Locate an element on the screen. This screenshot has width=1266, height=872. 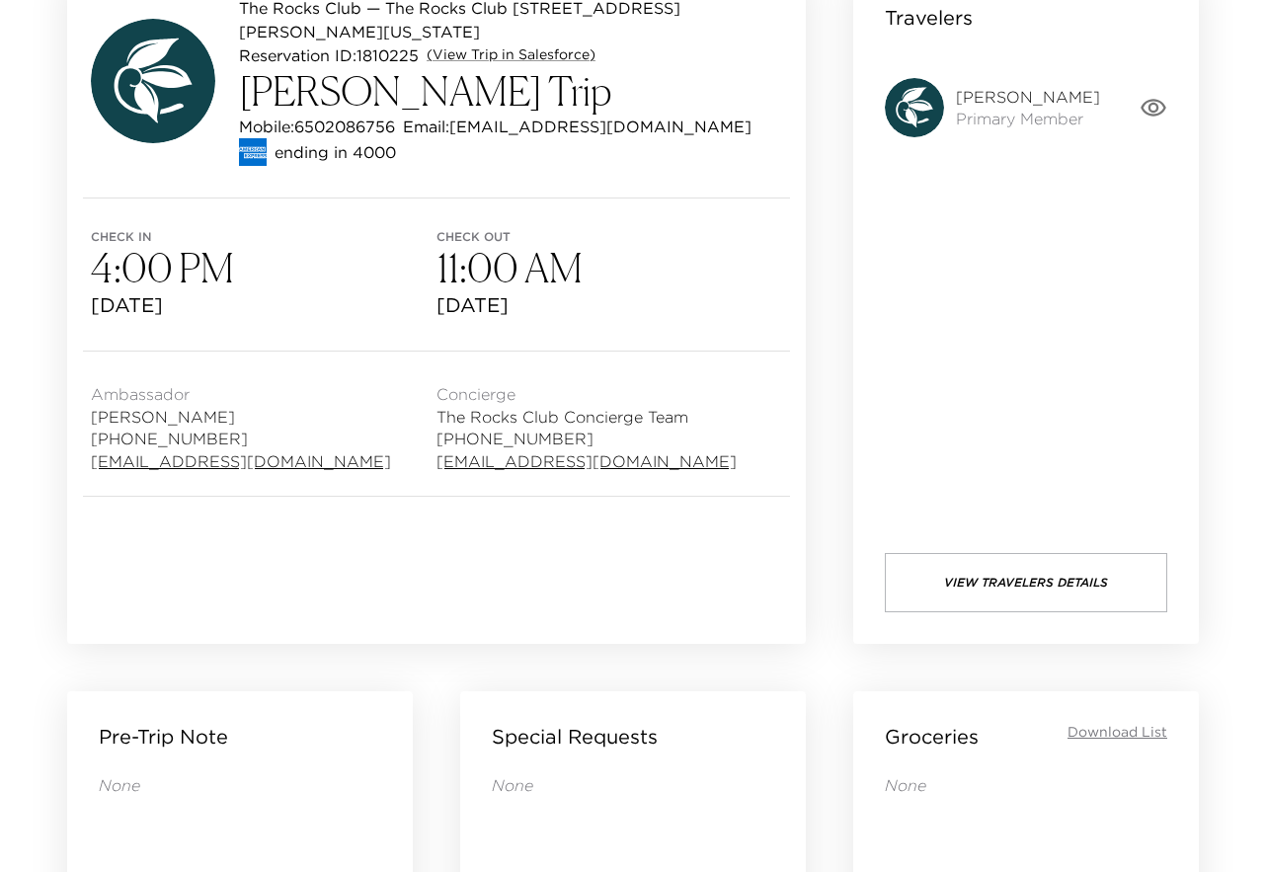
span: Ambassador is located at coordinates (241, 394).